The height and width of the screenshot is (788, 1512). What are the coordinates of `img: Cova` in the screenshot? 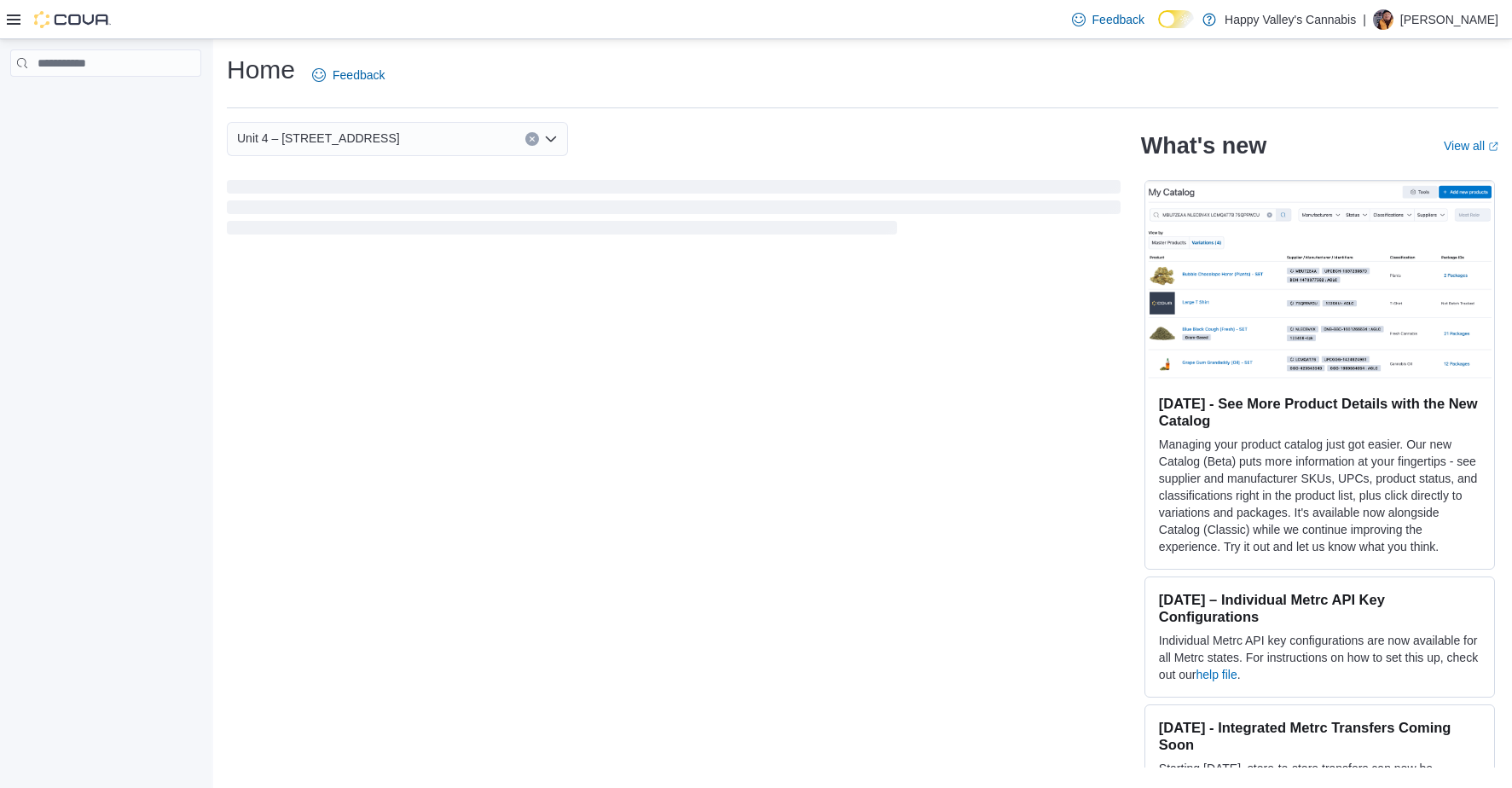 It's located at (72, 20).